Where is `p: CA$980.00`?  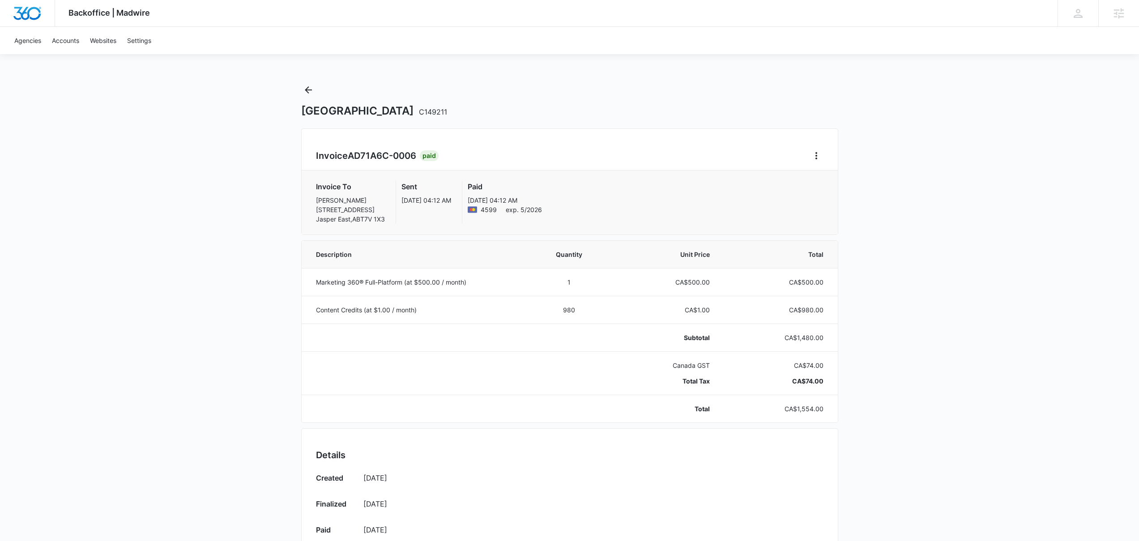 p: CA$980.00 is located at coordinates (777, 310).